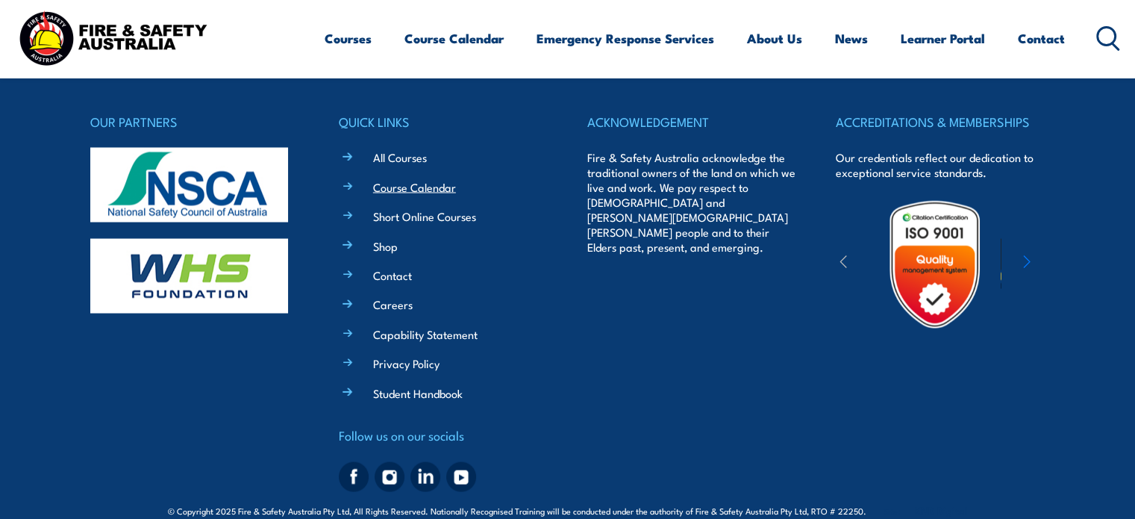 This screenshot has width=1135, height=519. Describe the element at coordinates (940, 121) in the screenshot. I see `h4: ACCREDITATIONS & MEMBERSHIPS` at that location.